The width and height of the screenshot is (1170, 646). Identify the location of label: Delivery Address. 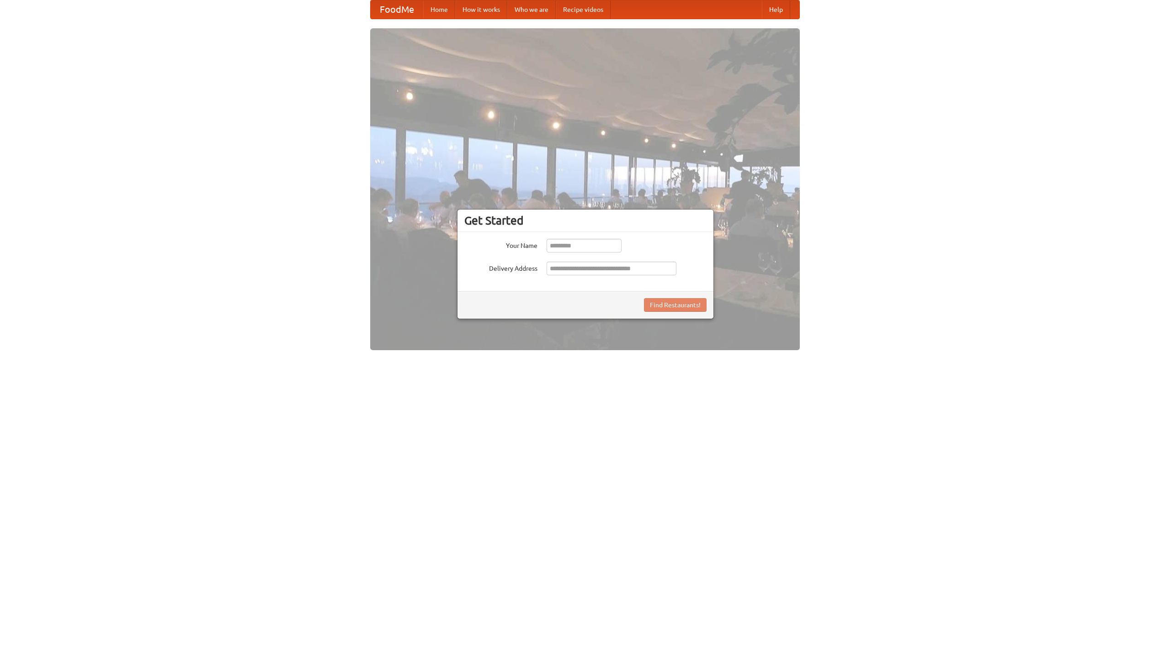
(501, 267).